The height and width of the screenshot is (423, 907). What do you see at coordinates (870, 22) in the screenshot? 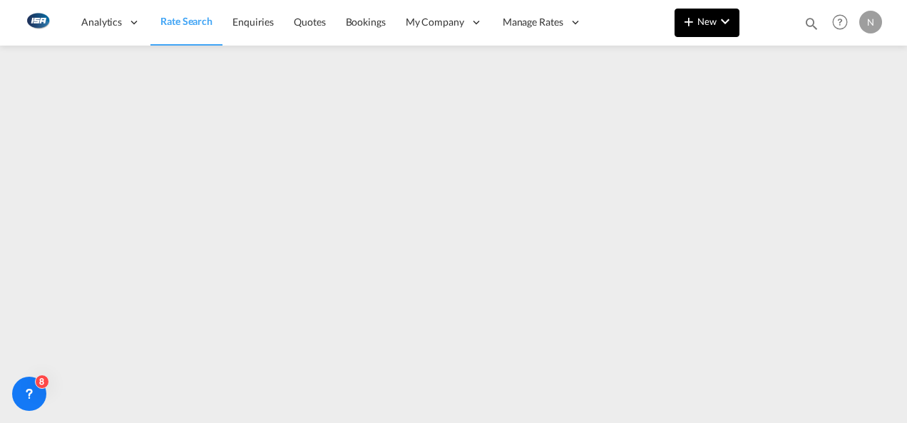
I see `div: N` at bounding box center [870, 22].